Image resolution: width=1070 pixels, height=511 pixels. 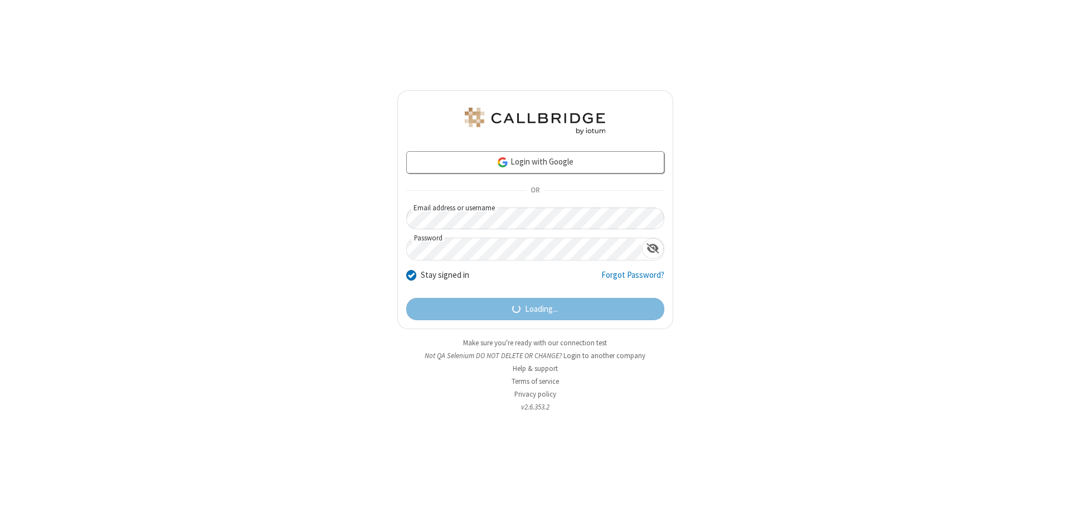 What do you see at coordinates (535, 381) in the screenshot?
I see `a: Terms of service` at bounding box center [535, 381].